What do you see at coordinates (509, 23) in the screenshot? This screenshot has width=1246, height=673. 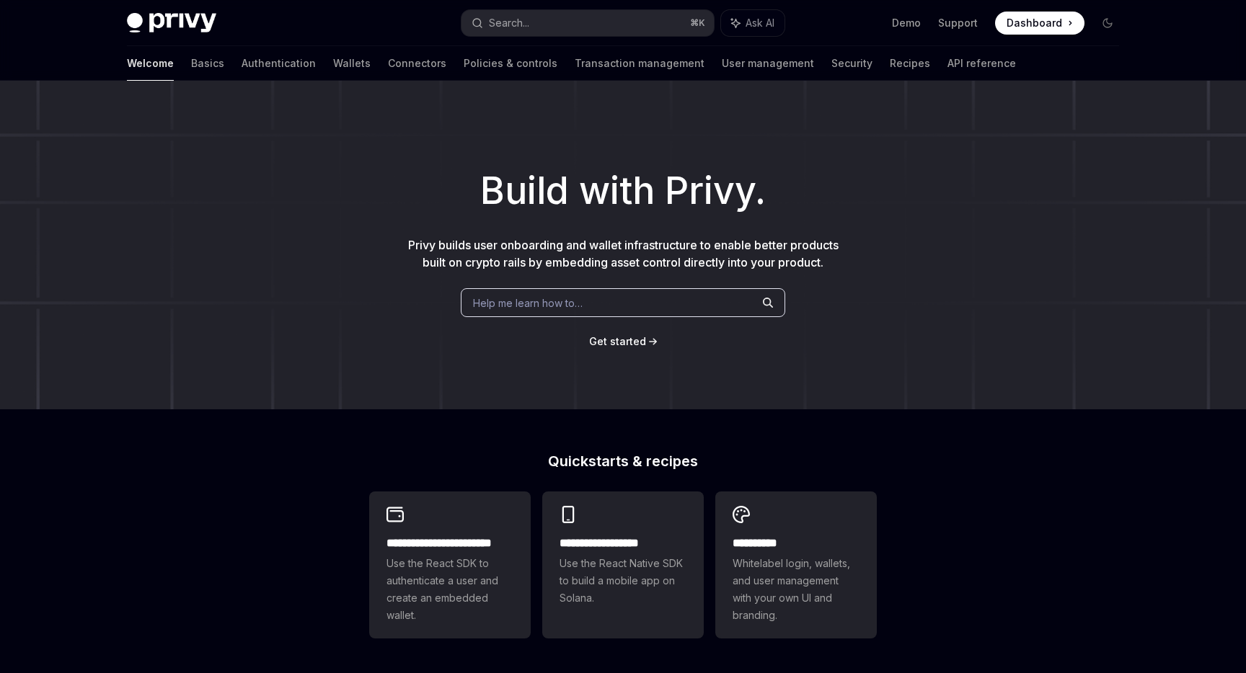 I see `div: Search...` at bounding box center [509, 23].